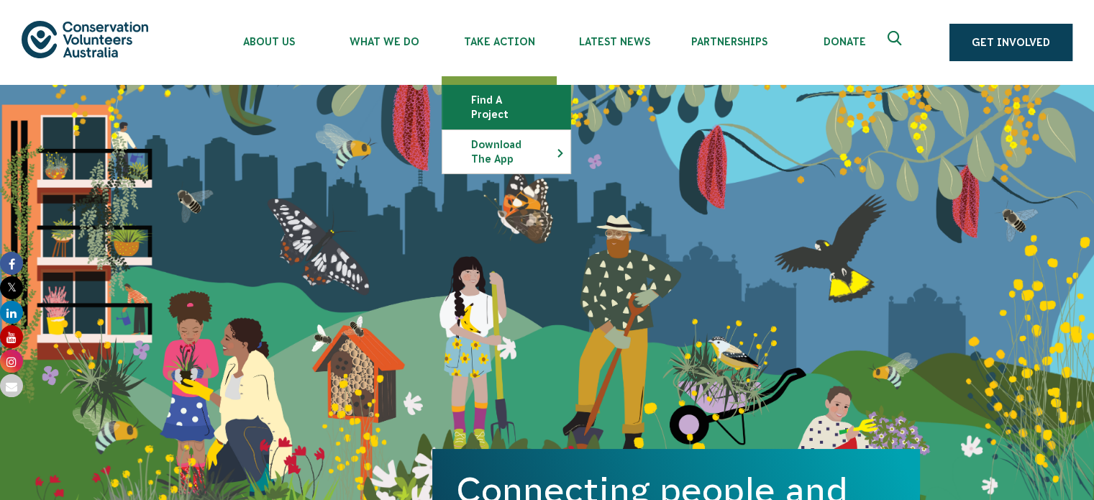 The width and height of the screenshot is (1094, 500). What do you see at coordinates (844, 42) in the screenshot?
I see `span: Donate` at bounding box center [844, 42].